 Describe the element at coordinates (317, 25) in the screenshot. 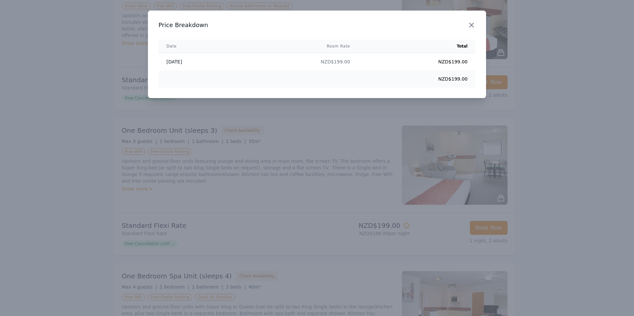

I see `h3: Price Breakdown` at that location.